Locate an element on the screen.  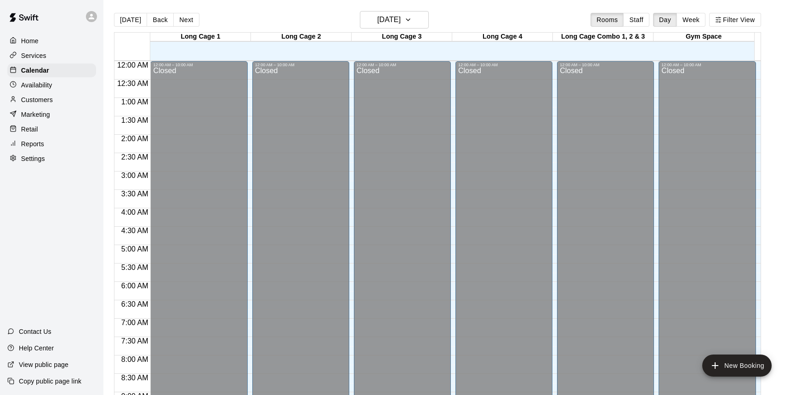
a: Retail is located at coordinates (51, 129).